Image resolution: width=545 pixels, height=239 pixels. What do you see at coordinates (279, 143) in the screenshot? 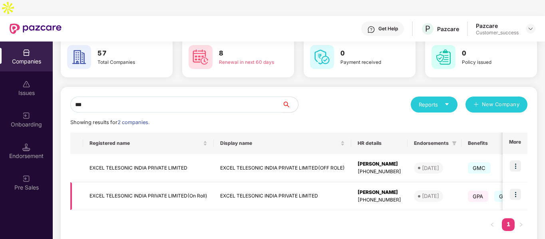
I see `span: Display name` at bounding box center [279, 143].